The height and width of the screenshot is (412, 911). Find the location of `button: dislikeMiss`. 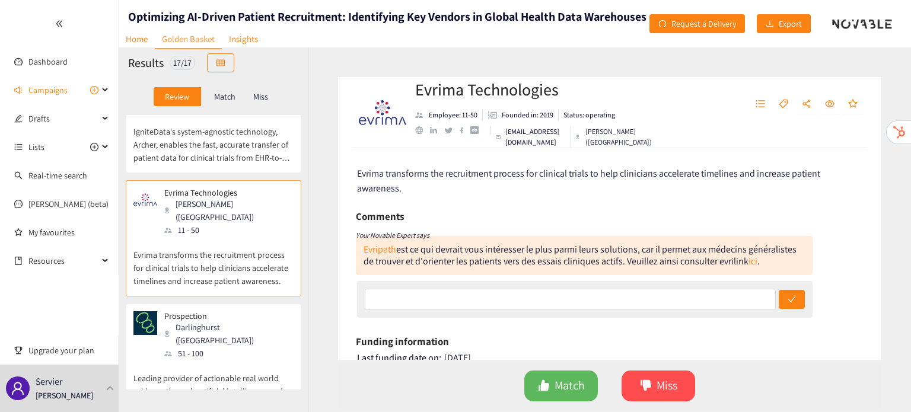

button: dislikeMiss is located at coordinates (658, 386).